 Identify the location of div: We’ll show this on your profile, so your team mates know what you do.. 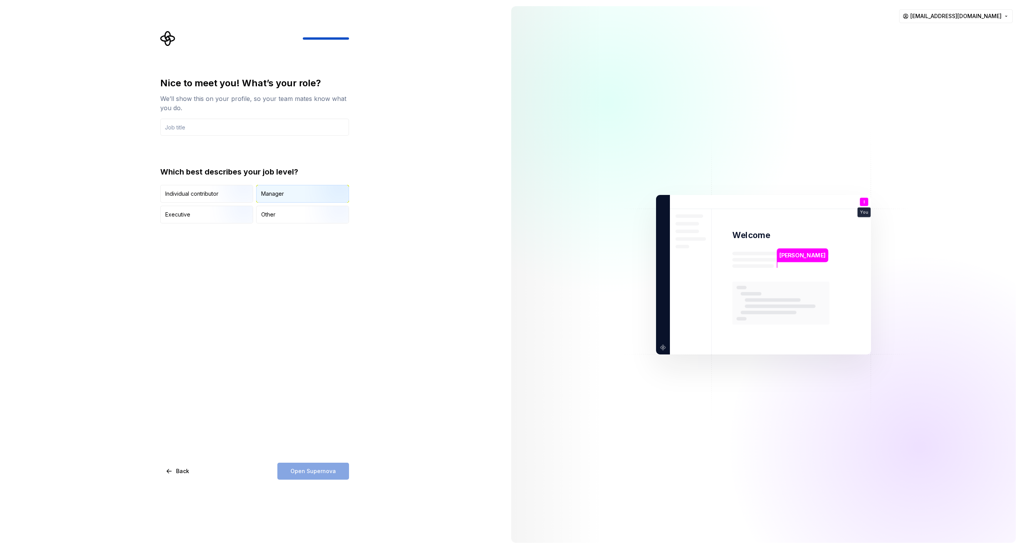
(255, 103).